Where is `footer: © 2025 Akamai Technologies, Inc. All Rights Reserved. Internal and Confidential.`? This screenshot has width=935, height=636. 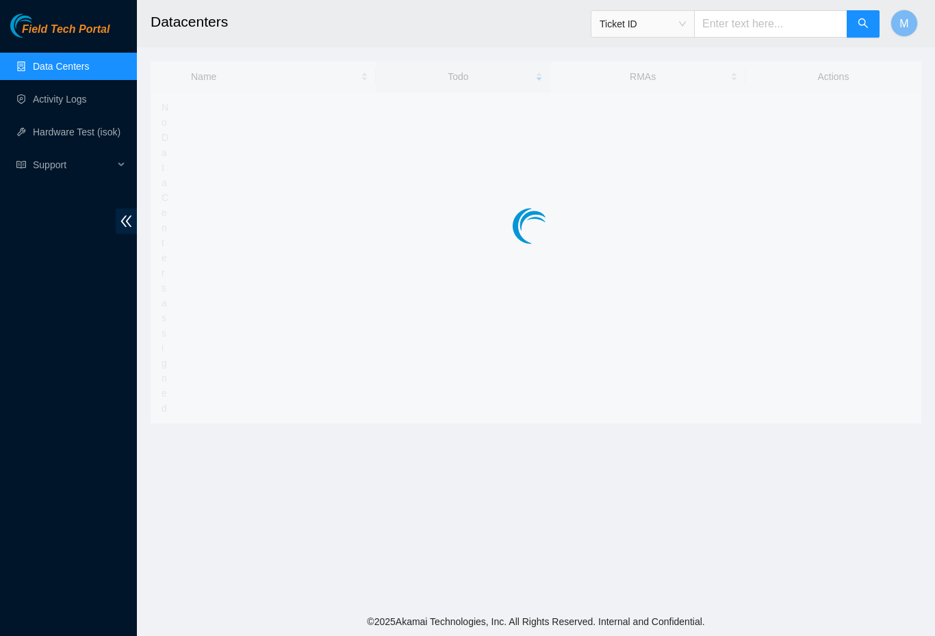
footer: © 2025 Akamai Technologies, Inc. All Rights Reserved. Internal and Confidential. is located at coordinates (536, 622).